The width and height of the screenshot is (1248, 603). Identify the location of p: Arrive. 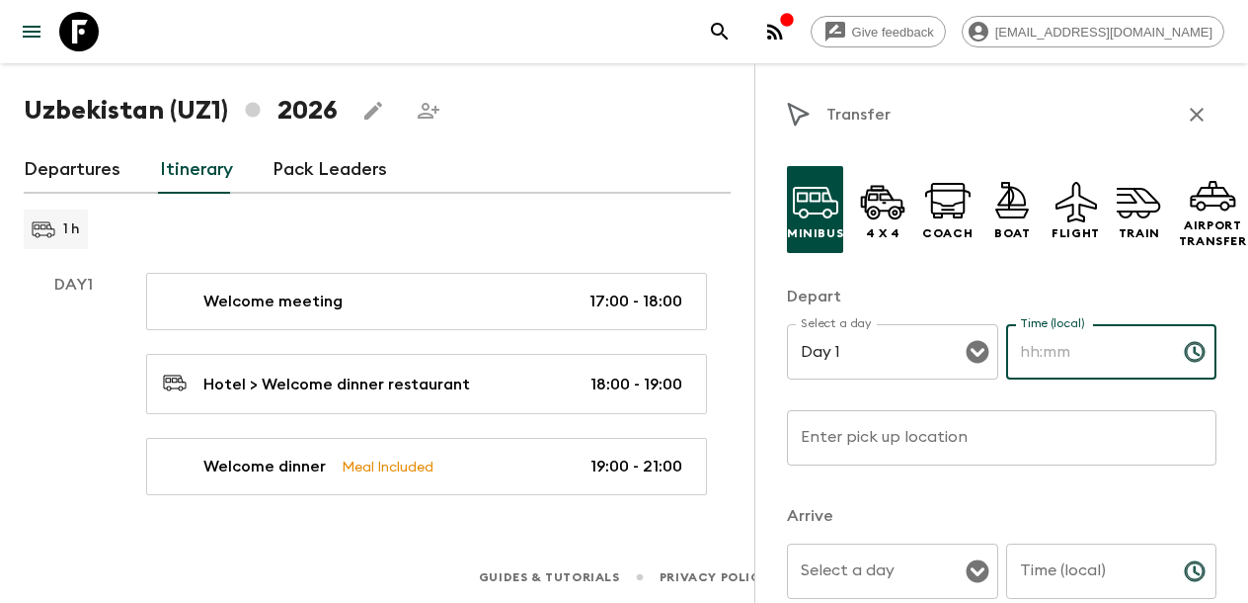
(1002, 516).